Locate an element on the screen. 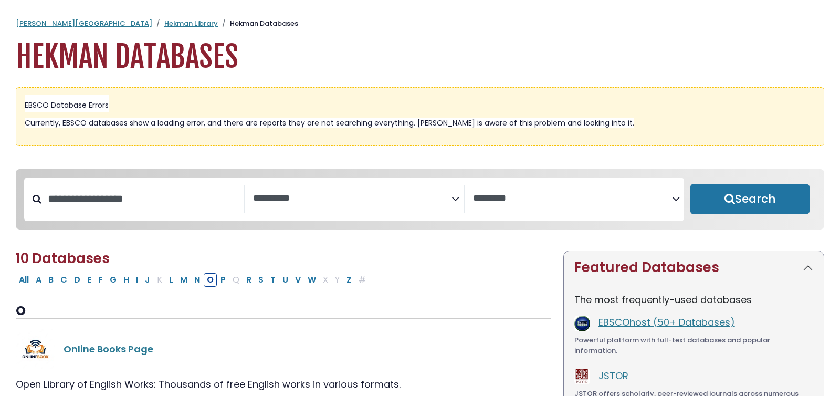  button: Filter Results F is located at coordinates (100, 280).